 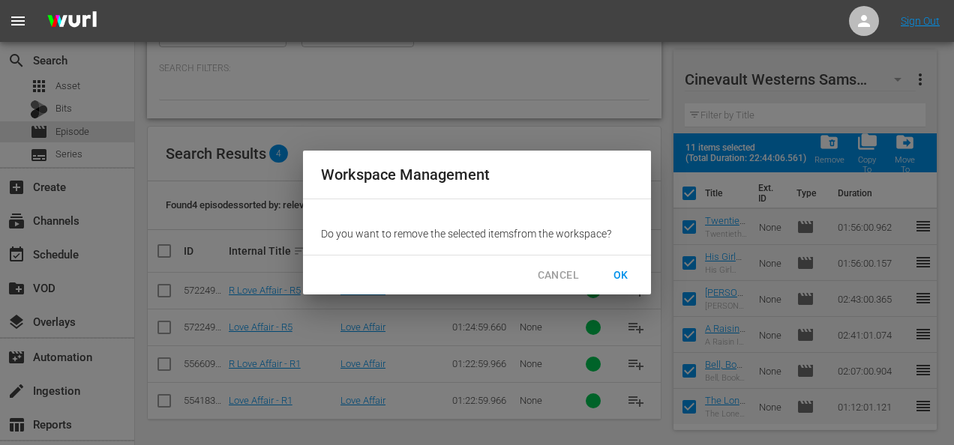 What do you see at coordinates (18, 21) in the screenshot?
I see `span: menu` at bounding box center [18, 21].